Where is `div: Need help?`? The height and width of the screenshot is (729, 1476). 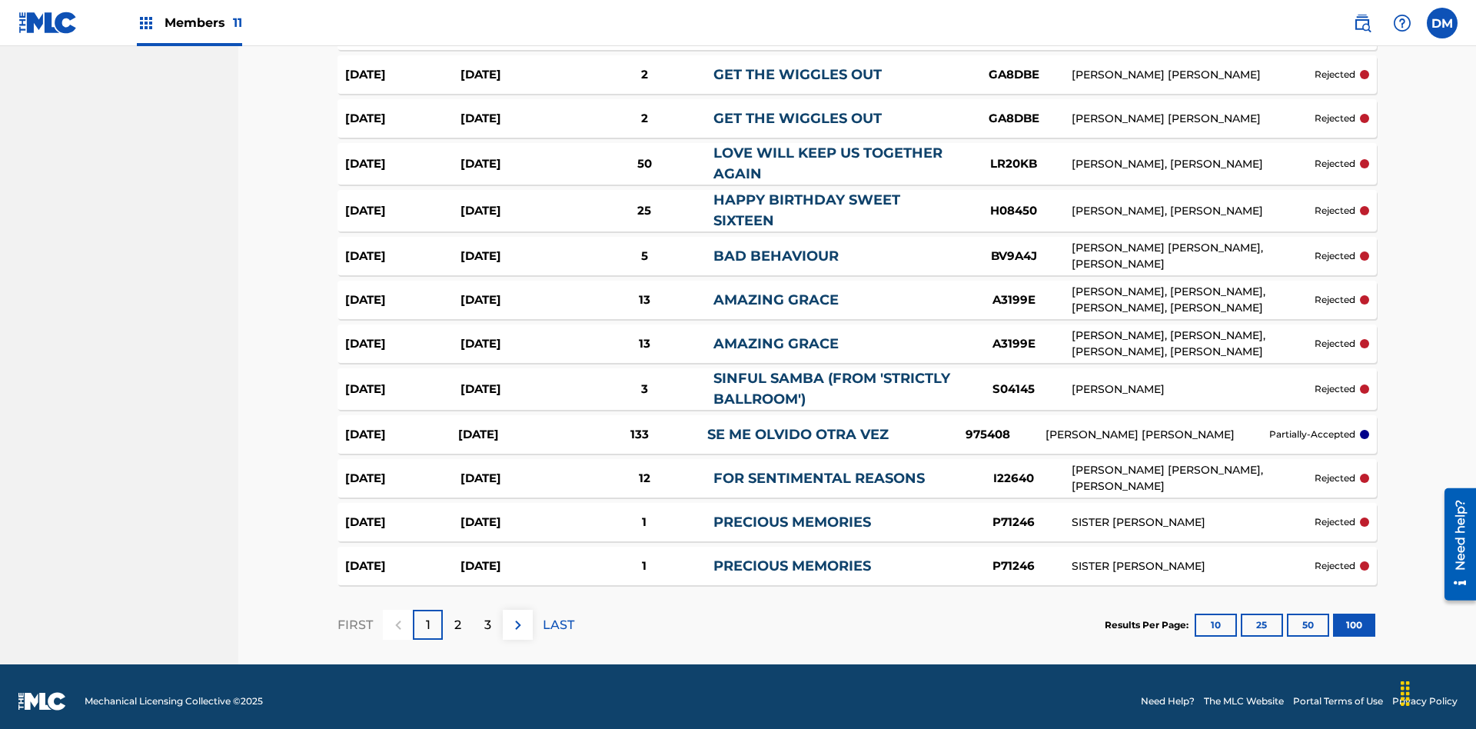 div: Need help? is located at coordinates (27, 54).